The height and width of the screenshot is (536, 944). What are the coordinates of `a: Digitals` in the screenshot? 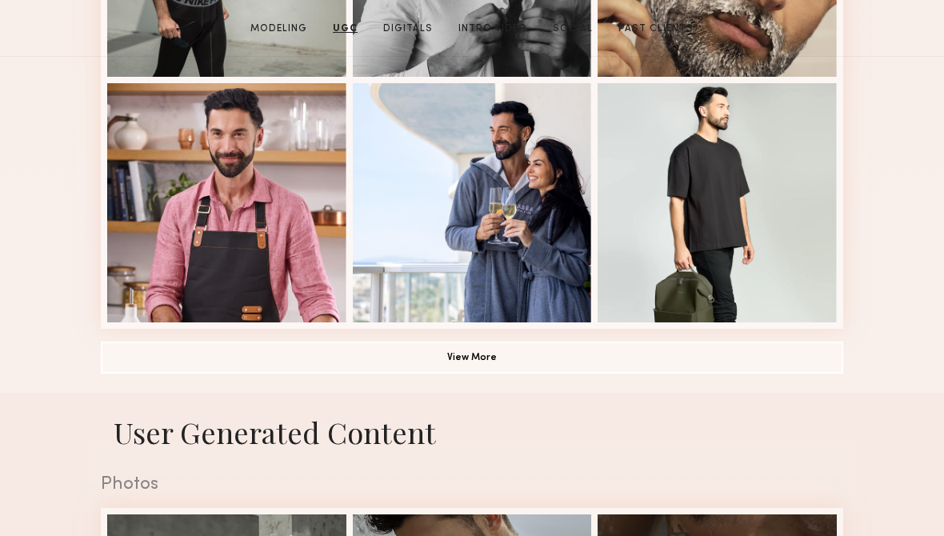 It's located at (408, 29).